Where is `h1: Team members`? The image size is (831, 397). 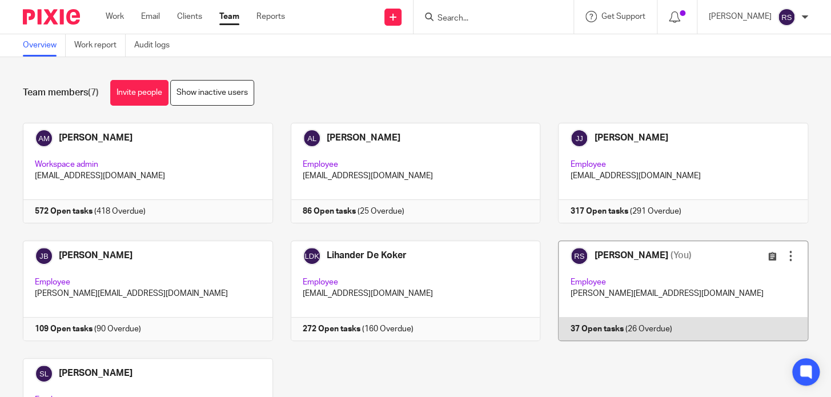 h1: Team members is located at coordinates (61, 93).